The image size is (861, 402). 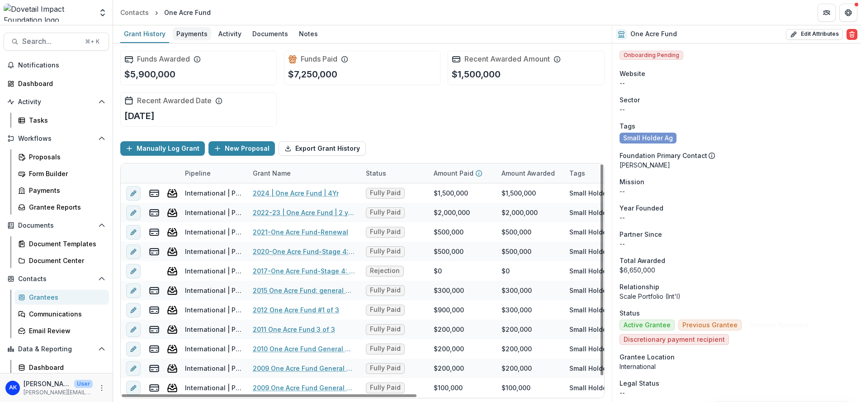 I want to click on button: Open Workflows, so click(x=56, y=138).